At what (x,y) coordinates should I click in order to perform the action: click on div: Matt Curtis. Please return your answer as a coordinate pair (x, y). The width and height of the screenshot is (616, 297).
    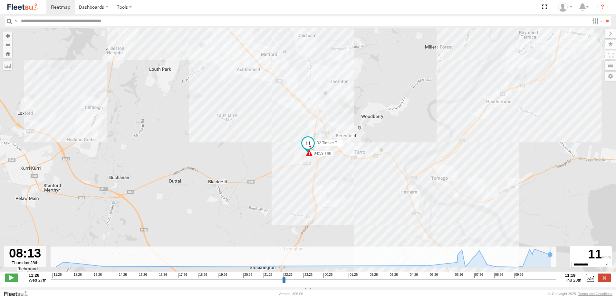
    Looking at the image, I should click on (565, 7).